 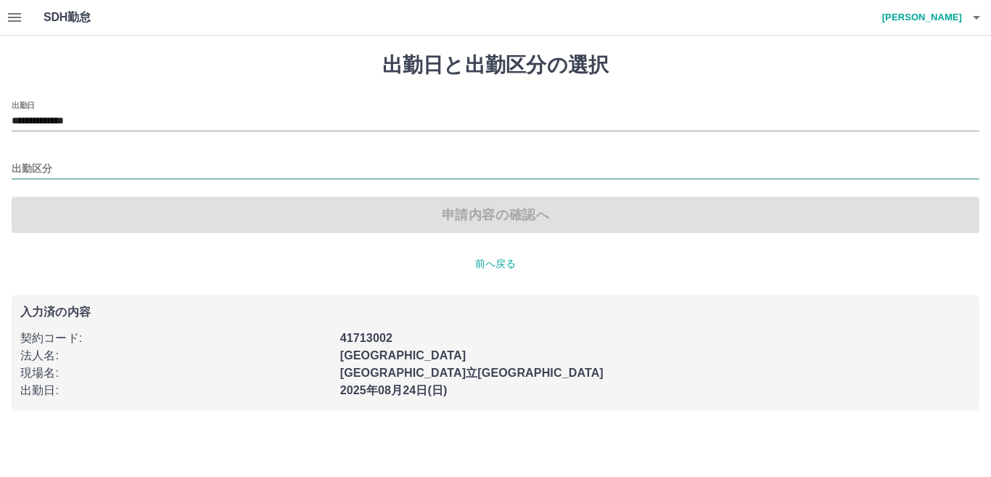 I want to click on p: 契約コード :, so click(x=176, y=338).